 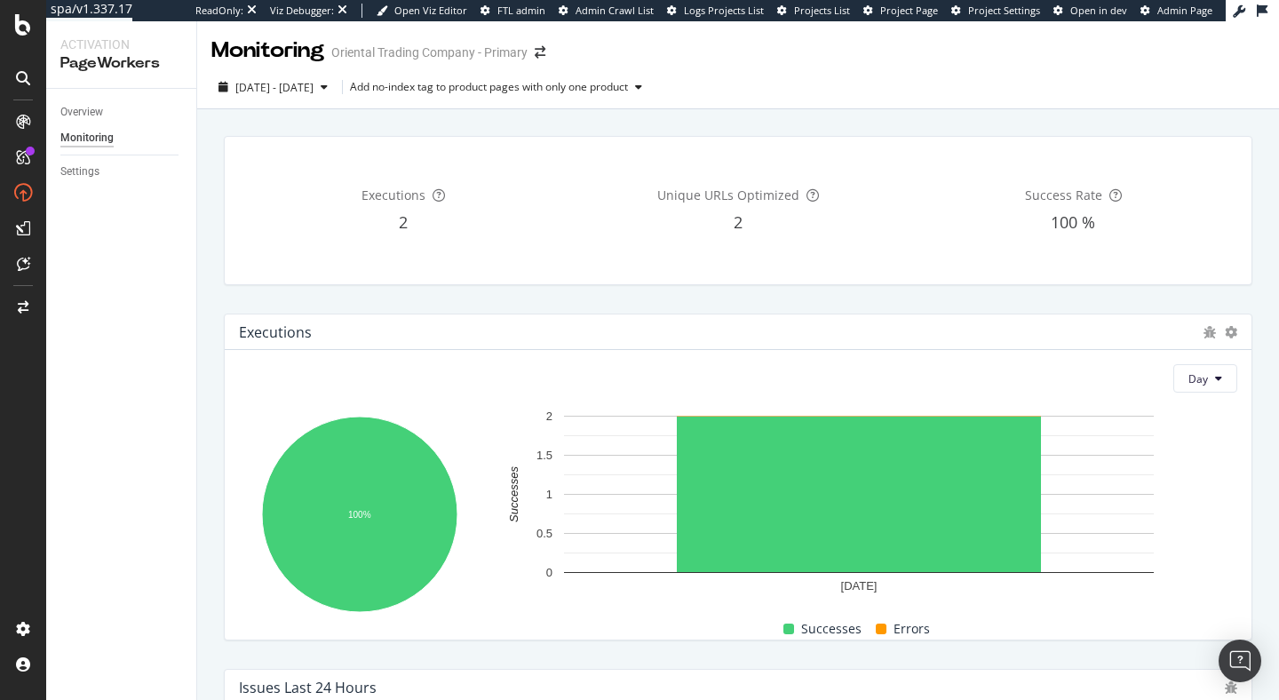 I want to click on div: Issues Last 24 Hours, so click(x=307, y=688).